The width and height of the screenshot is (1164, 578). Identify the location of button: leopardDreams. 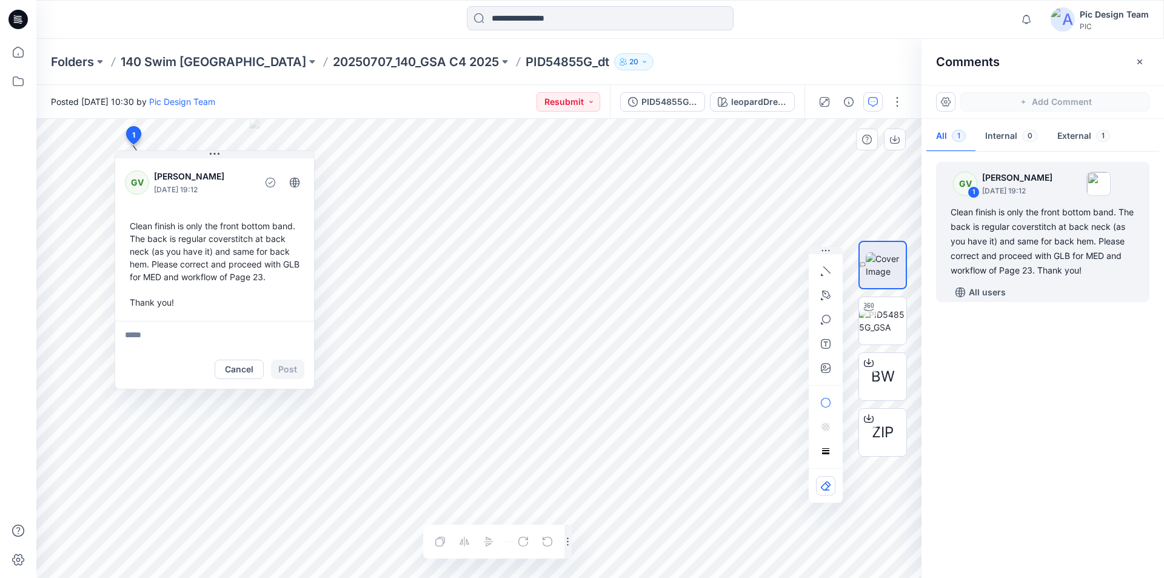
(753, 102).